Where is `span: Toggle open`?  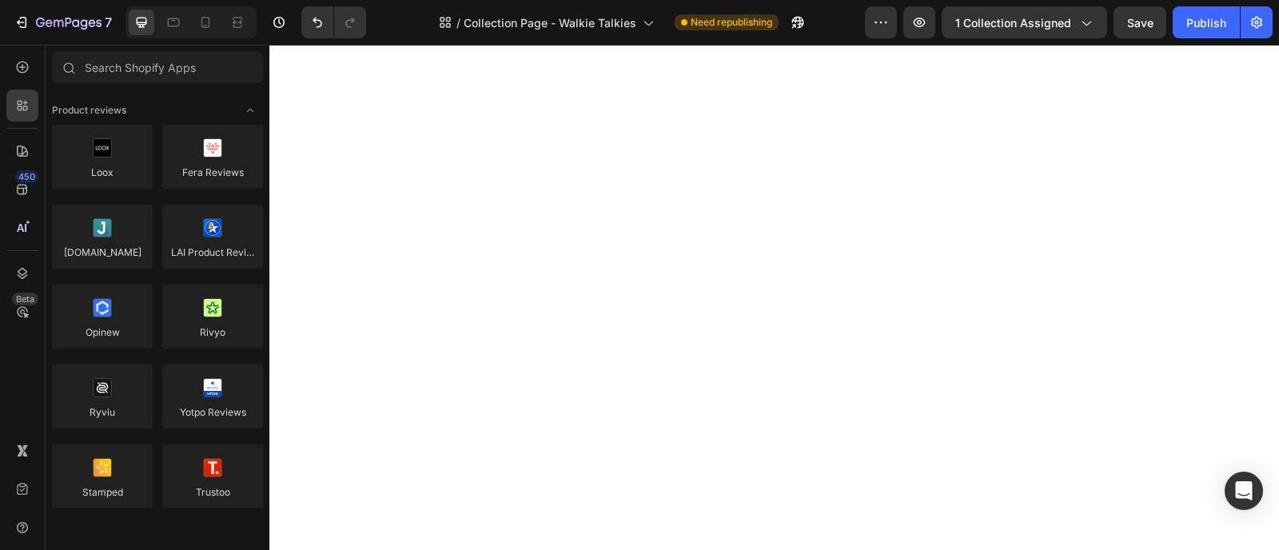 span: Toggle open is located at coordinates (250, 110).